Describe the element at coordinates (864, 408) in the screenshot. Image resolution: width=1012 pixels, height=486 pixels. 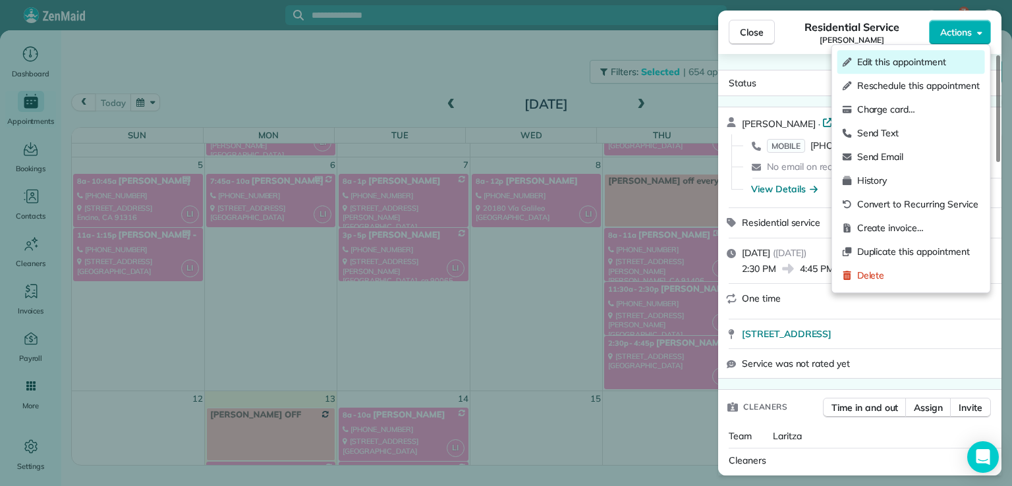
I see `button: Time in and out` at that location.